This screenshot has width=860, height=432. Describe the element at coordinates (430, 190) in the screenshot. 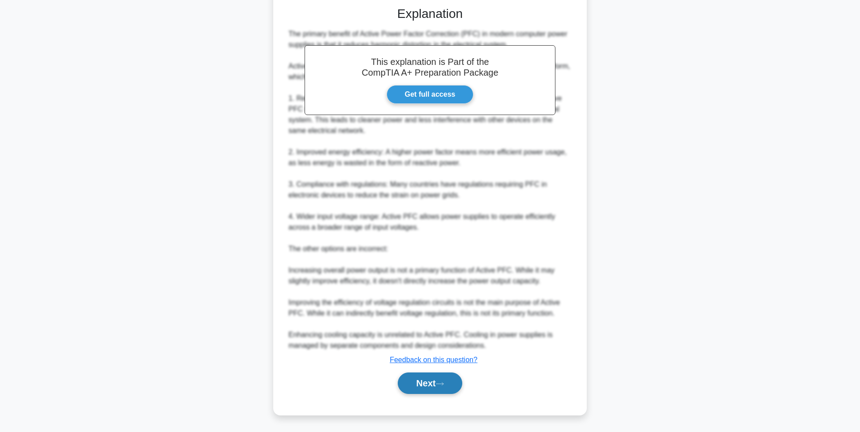

I see `div: The primary benefit of Active Power Factor Correction (PFC) in modern computer power supplies is ...` at that location.